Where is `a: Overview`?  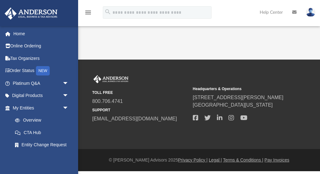 a: Overview is located at coordinates (43, 121).